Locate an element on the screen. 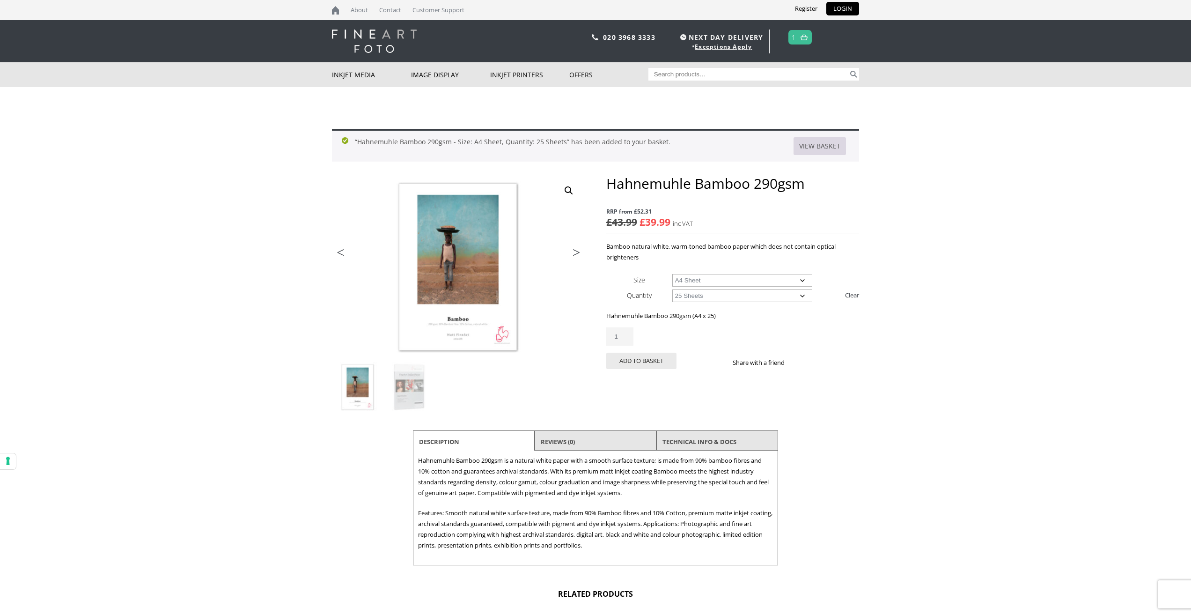  a: Reviews (0) is located at coordinates (558, 442).